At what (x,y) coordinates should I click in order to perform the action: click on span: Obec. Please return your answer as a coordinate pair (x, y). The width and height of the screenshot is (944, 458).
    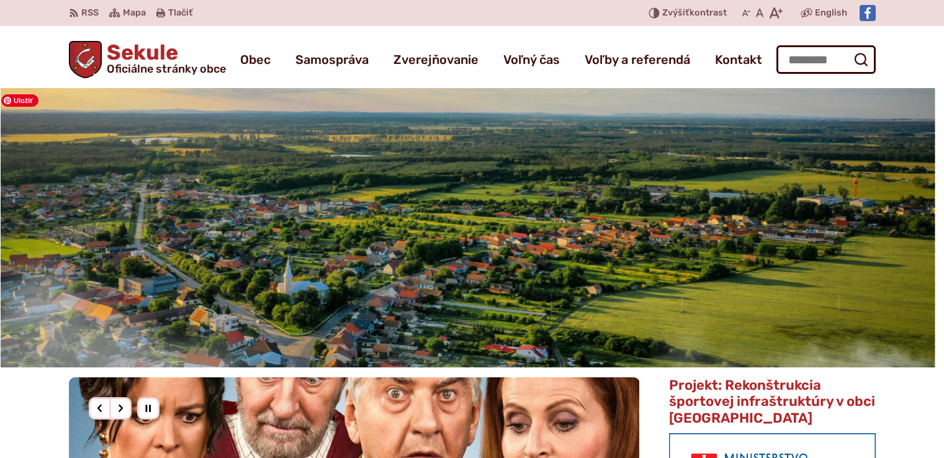
    Looking at the image, I should click on (255, 60).